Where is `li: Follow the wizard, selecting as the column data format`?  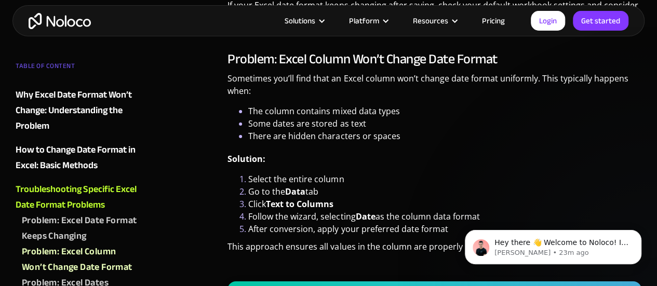
li: Follow the wizard, selecting as the column data format is located at coordinates (445, 217).